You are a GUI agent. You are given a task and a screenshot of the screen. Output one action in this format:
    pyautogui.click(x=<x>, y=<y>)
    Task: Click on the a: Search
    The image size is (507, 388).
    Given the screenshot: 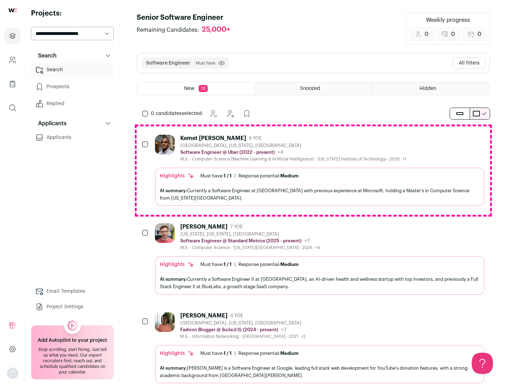 What is the action you would take?
    pyautogui.click(x=72, y=70)
    